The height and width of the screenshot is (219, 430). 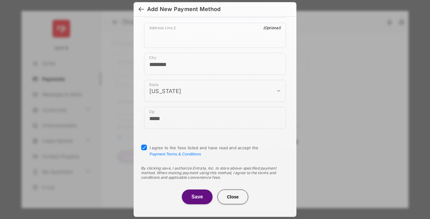 What do you see at coordinates (215, 118) in the screenshot?
I see `div: payment_method_screening[postal_addresses][postalCode]` at bounding box center [215, 118].